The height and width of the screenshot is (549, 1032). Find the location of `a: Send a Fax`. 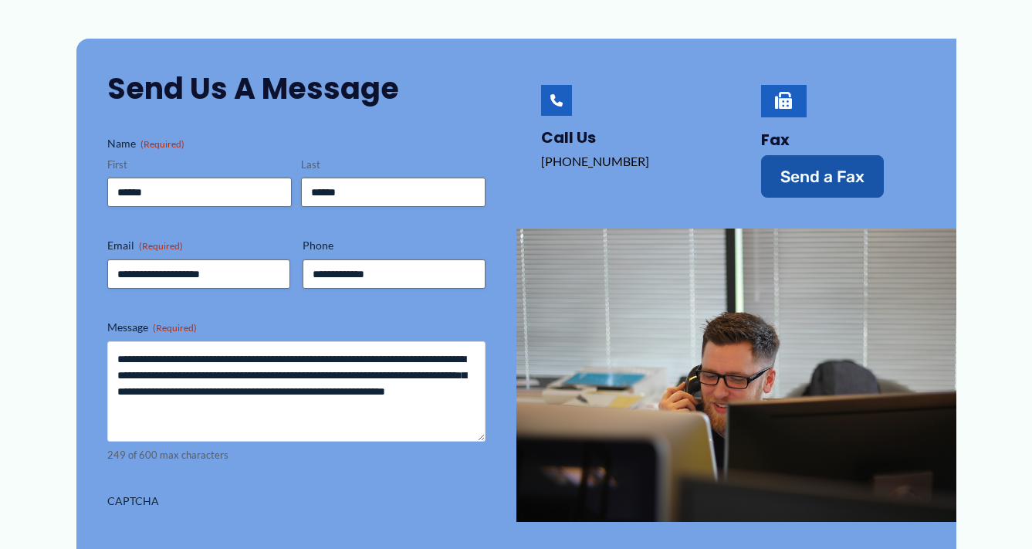

a: Send a Fax is located at coordinates (822, 176).